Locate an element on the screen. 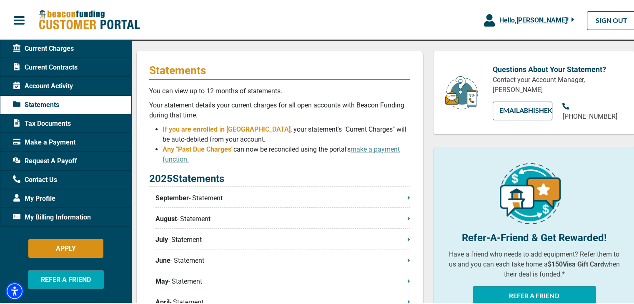 The width and height of the screenshot is (634, 304). span: Tax Documents is located at coordinates (42, 122).